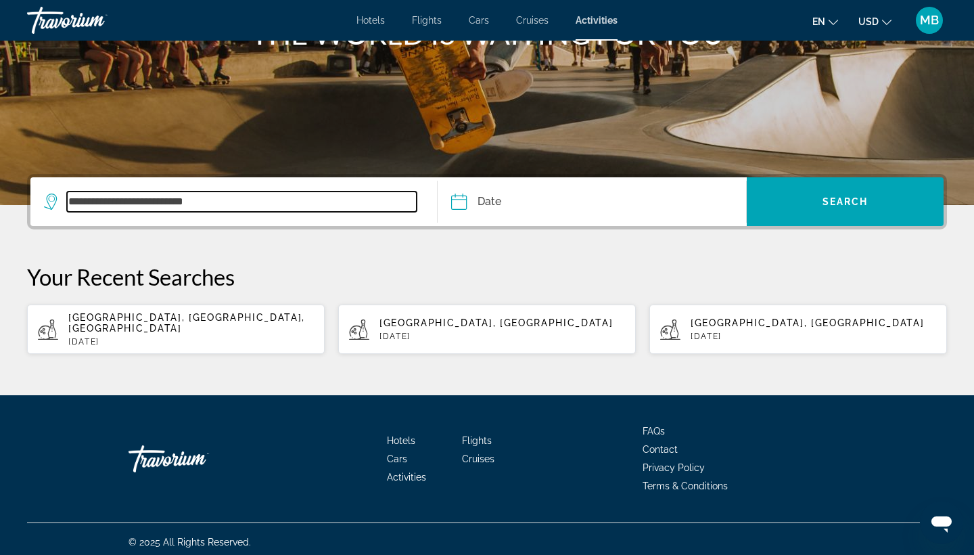 This screenshot has width=974, height=555. I want to click on button: User Menu, so click(929, 20).